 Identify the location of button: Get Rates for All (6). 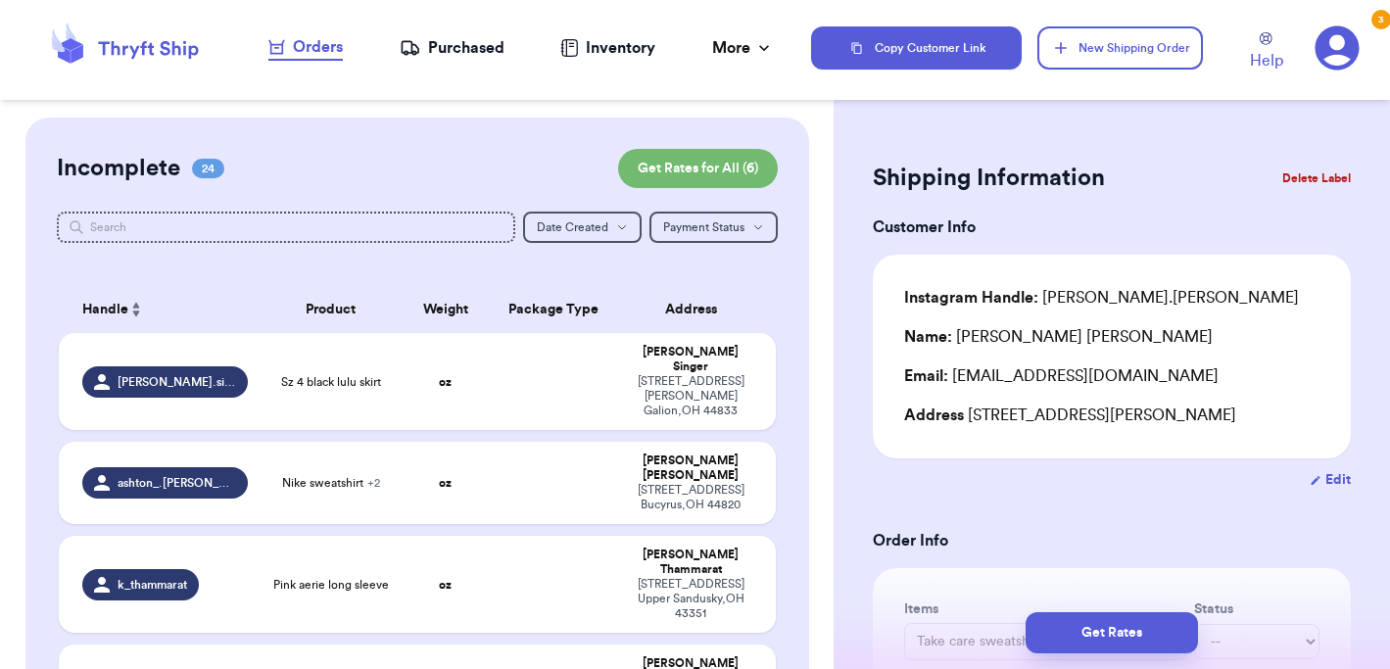
(698, 169).